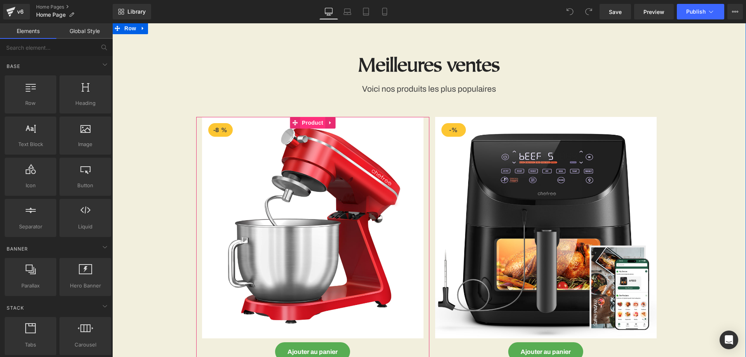 The height and width of the screenshot is (357, 746). What do you see at coordinates (85, 103) in the screenshot?
I see `span: Heading` at bounding box center [85, 103].